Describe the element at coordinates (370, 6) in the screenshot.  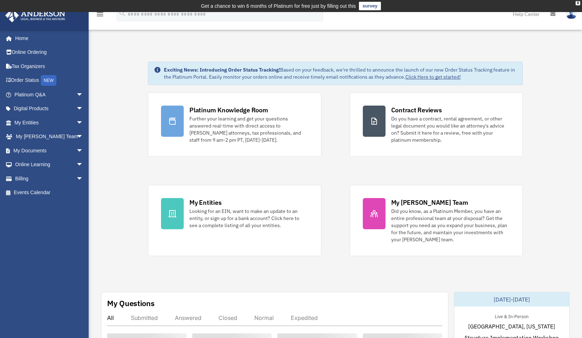
I see `a: survey` at that location.